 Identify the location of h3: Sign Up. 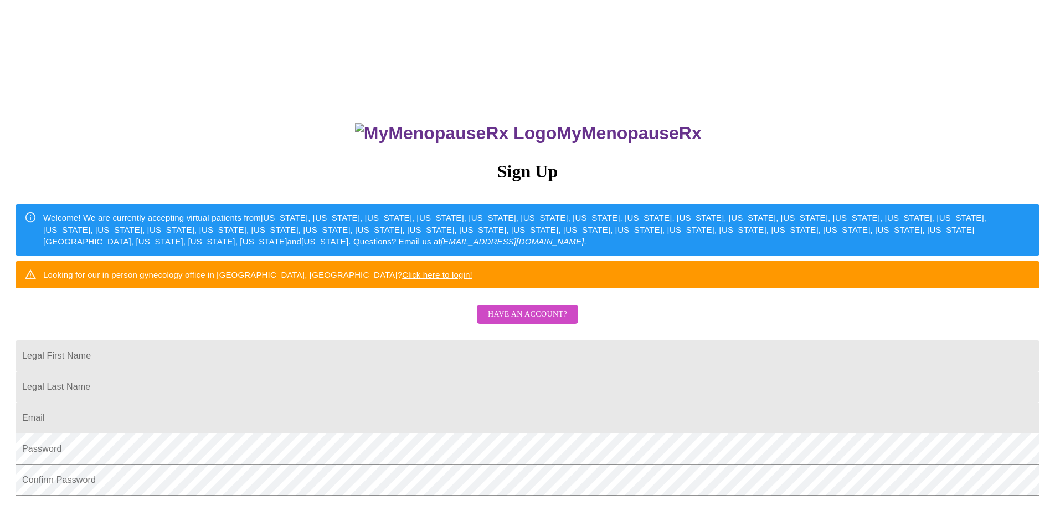
(527, 171).